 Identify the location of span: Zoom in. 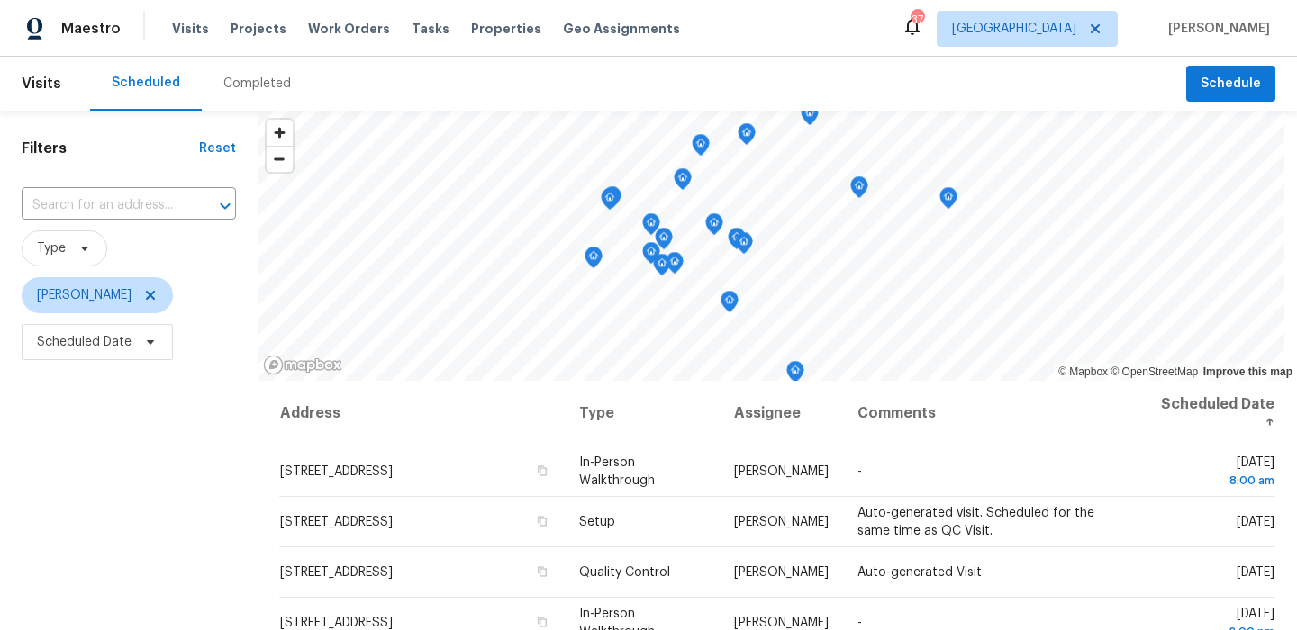
(279, 132).